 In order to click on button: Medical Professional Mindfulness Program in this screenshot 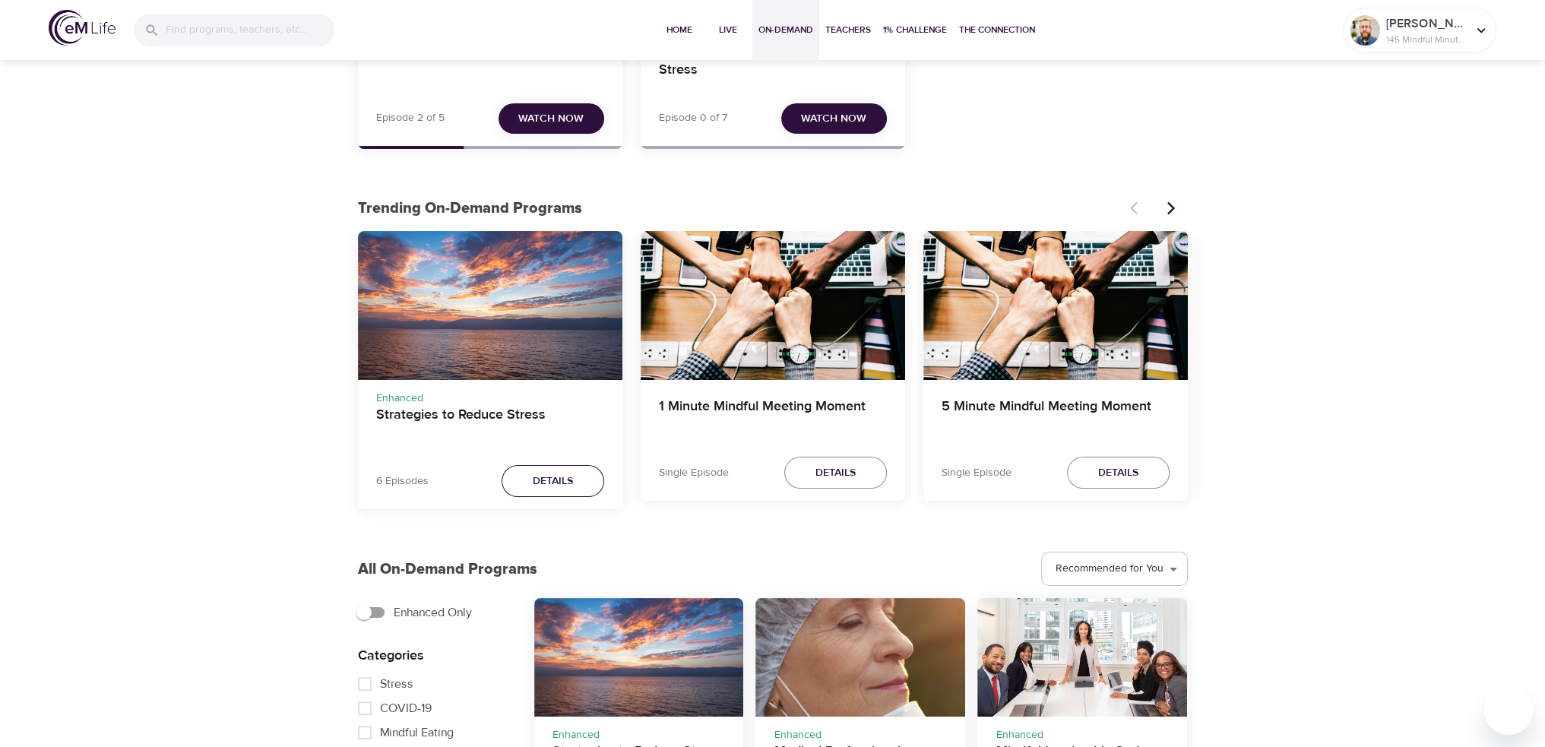, I will do `click(861, 657)`.